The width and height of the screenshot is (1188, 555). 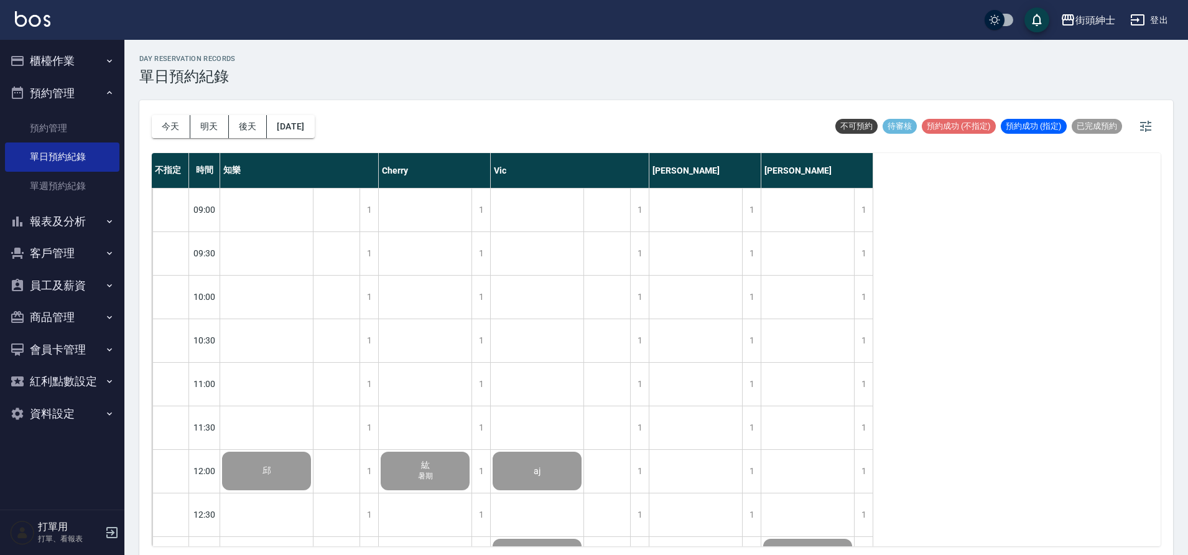 I want to click on div: 12:30, so click(x=205, y=515).